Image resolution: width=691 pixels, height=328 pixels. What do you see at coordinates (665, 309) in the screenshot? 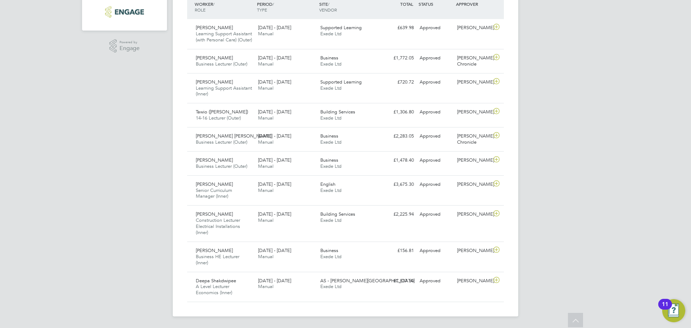
I see `div: 11` at bounding box center [665, 309].